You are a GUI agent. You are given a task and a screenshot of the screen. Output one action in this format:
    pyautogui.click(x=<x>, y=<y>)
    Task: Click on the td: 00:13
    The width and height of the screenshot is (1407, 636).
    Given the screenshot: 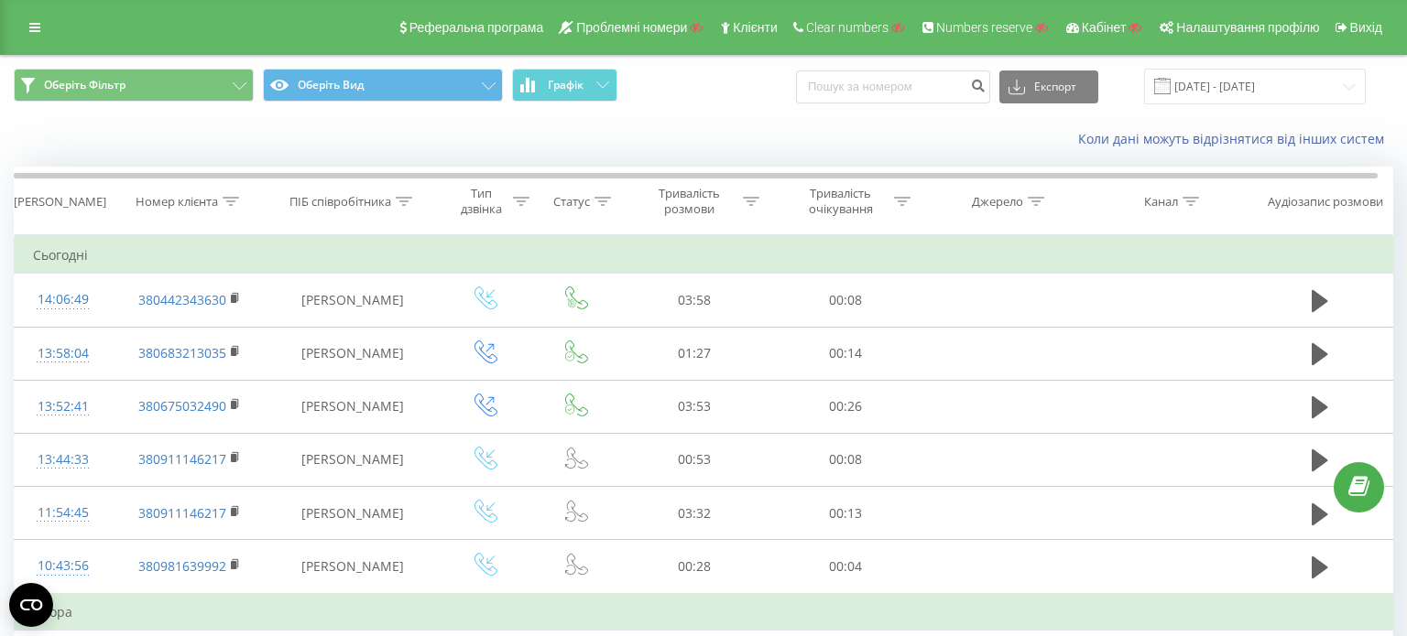 What is the action you would take?
    pyautogui.click(x=844, y=514)
    